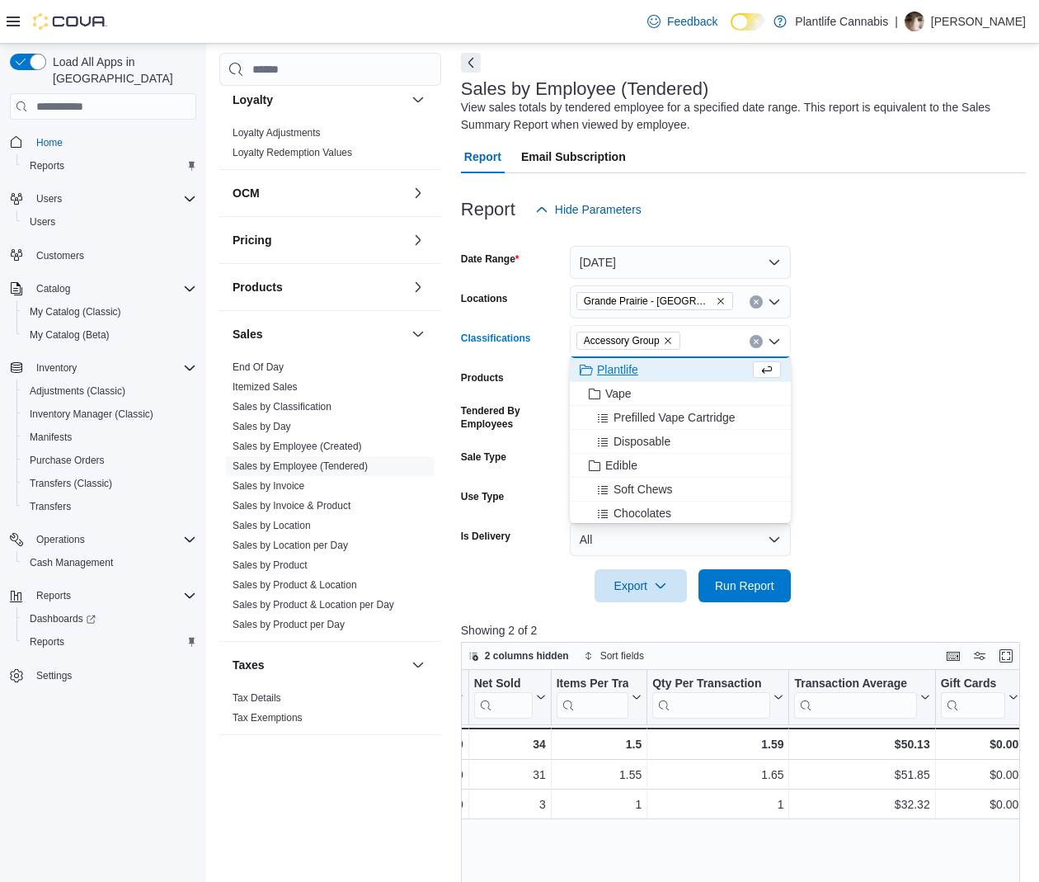  What do you see at coordinates (291, 506) in the screenshot?
I see `span: Sales by Invoice & Product` at bounding box center [291, 506].